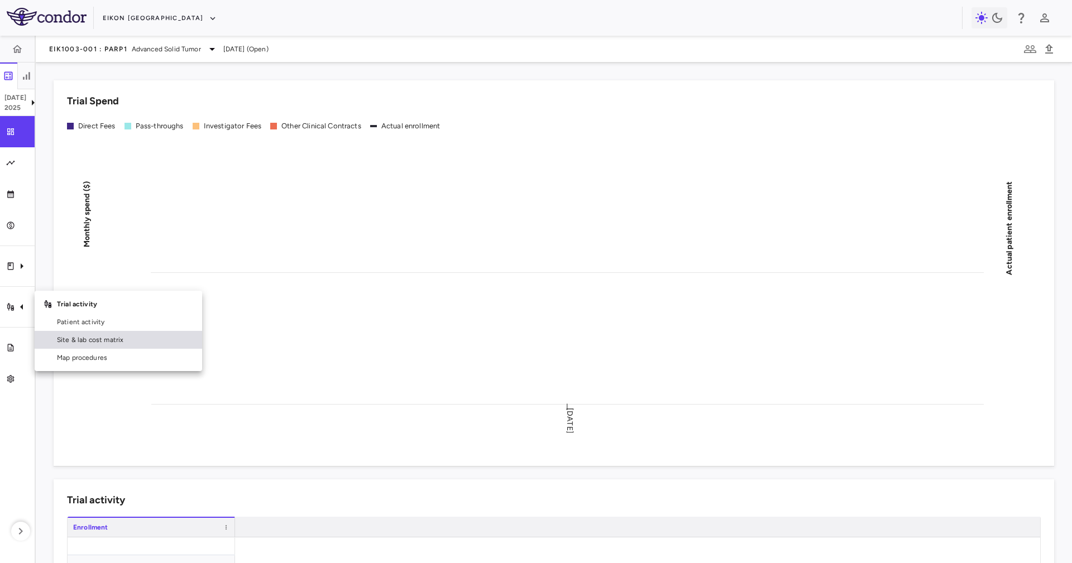  Describe the element at coordinates (125, 358) in the screenshot. I see `span: Map procedures` at that location.